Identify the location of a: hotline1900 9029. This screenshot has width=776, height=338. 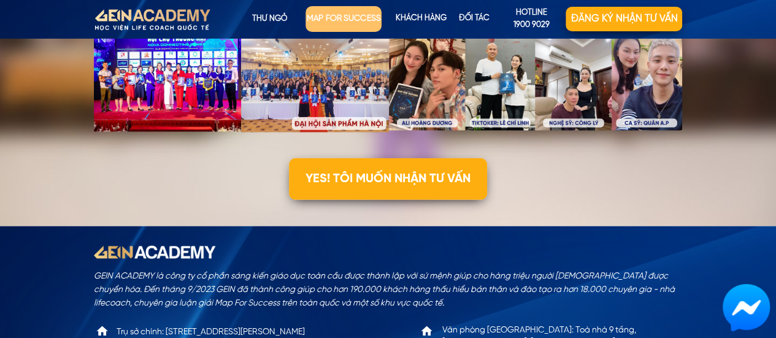
(532, 19).